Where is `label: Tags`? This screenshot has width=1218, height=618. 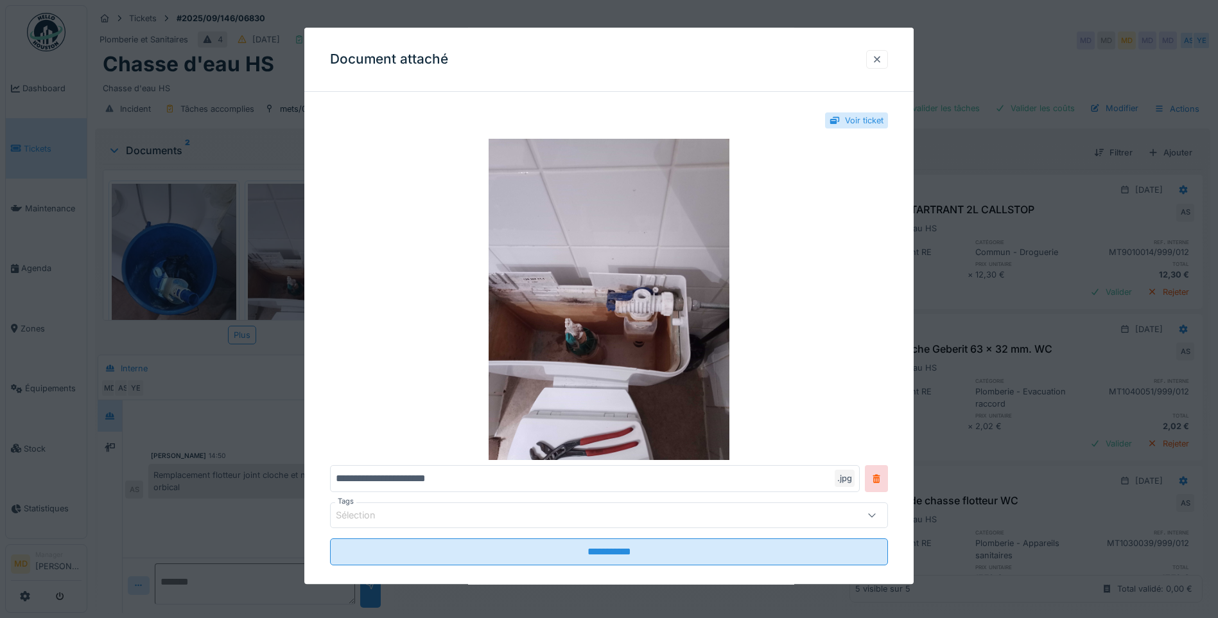 label: Tags is located at coordinates (345, 501).